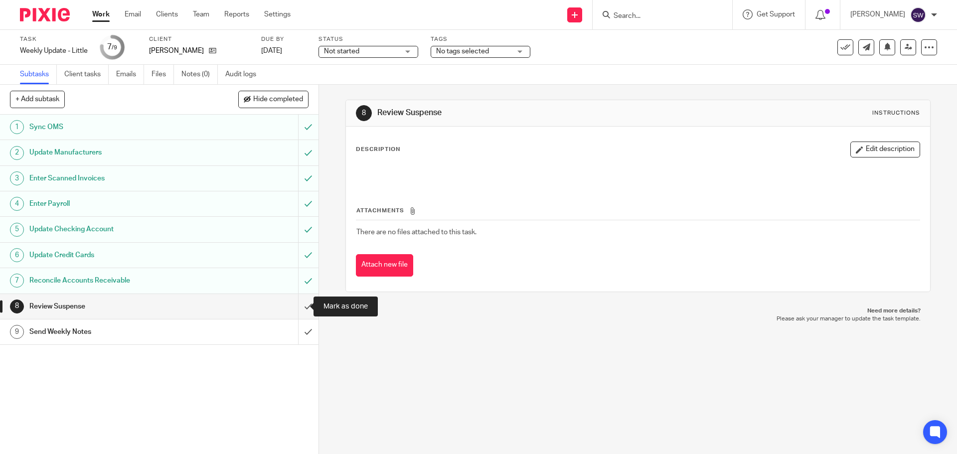 This screenshot has height=454, width=957. What do you see at coordinates (17, 204) in the screenshot?
I see `div: 4` at bounding box center [17, 204].